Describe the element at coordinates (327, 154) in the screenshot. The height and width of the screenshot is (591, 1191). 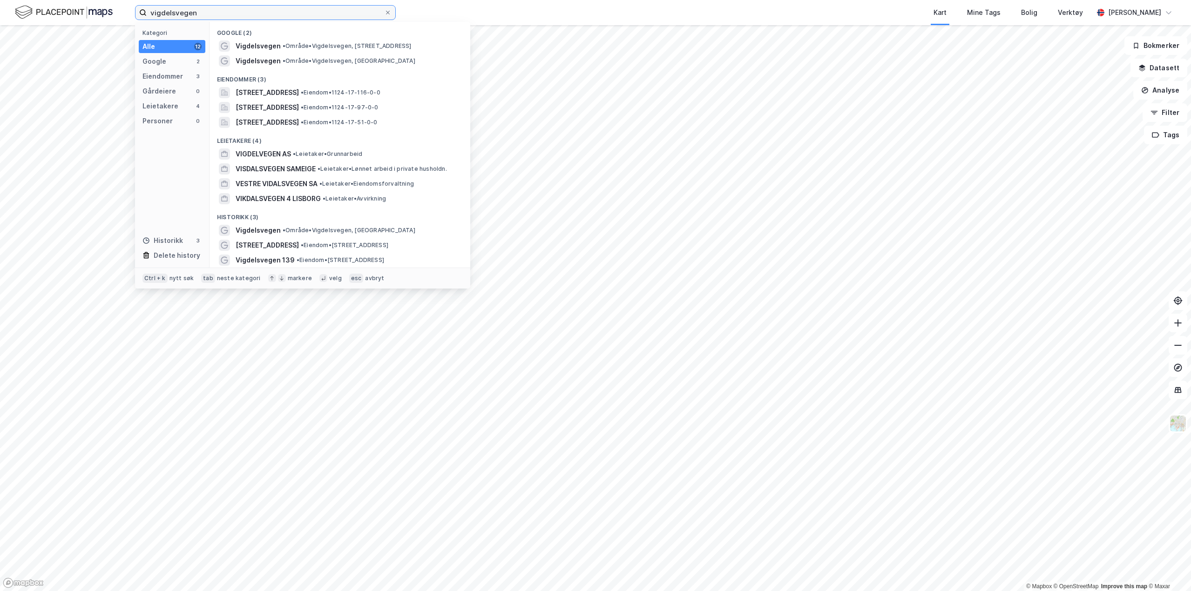
I see `span: Leietaker • Grunnarbeid` at that location.